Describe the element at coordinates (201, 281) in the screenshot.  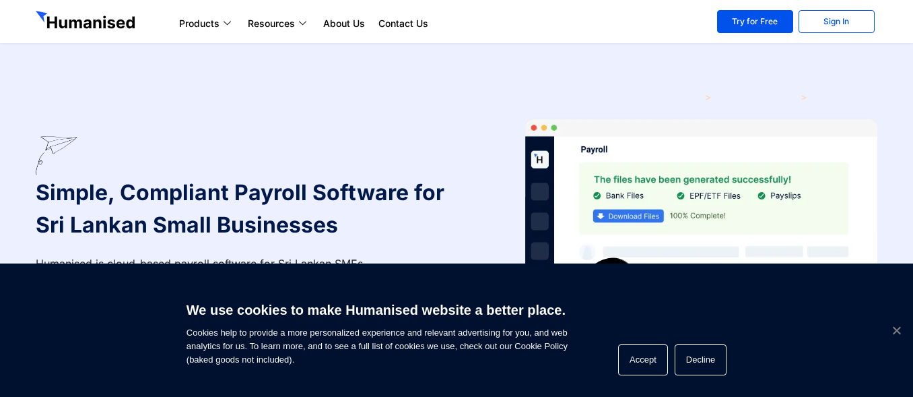
I see `p: Humanised is cloud-based payroll software for Sri Lankan SMEs. Run digital payroll in just 3 step...` at that location.